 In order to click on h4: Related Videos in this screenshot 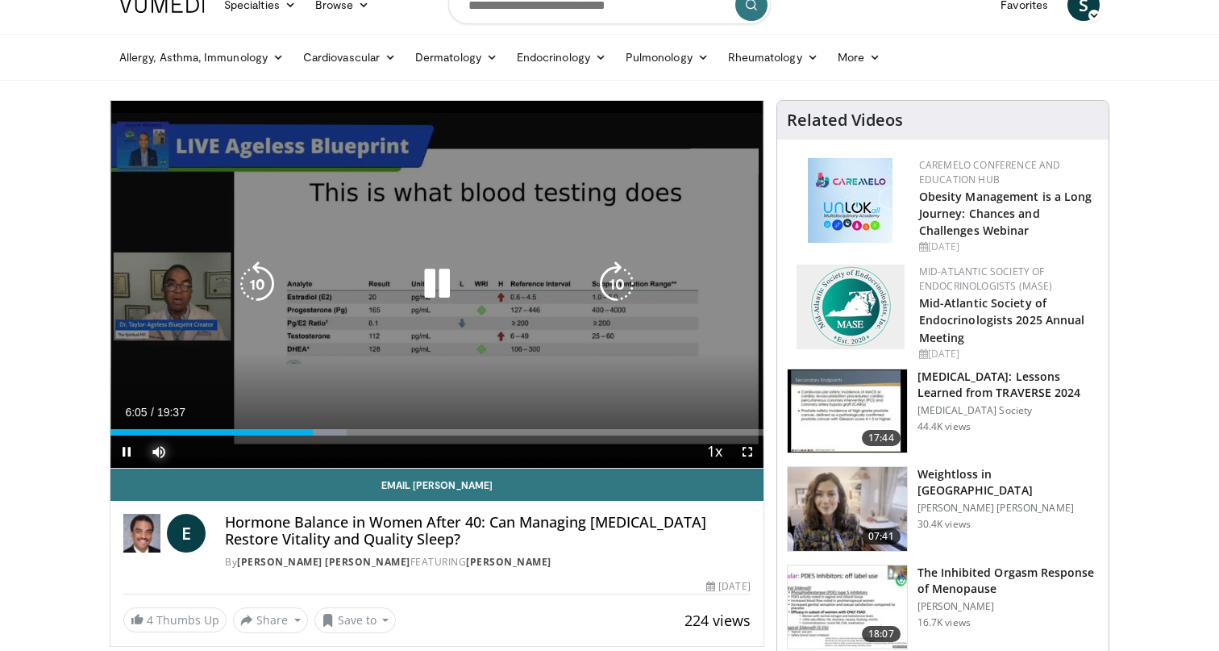, I will do `click(845, 120)`.